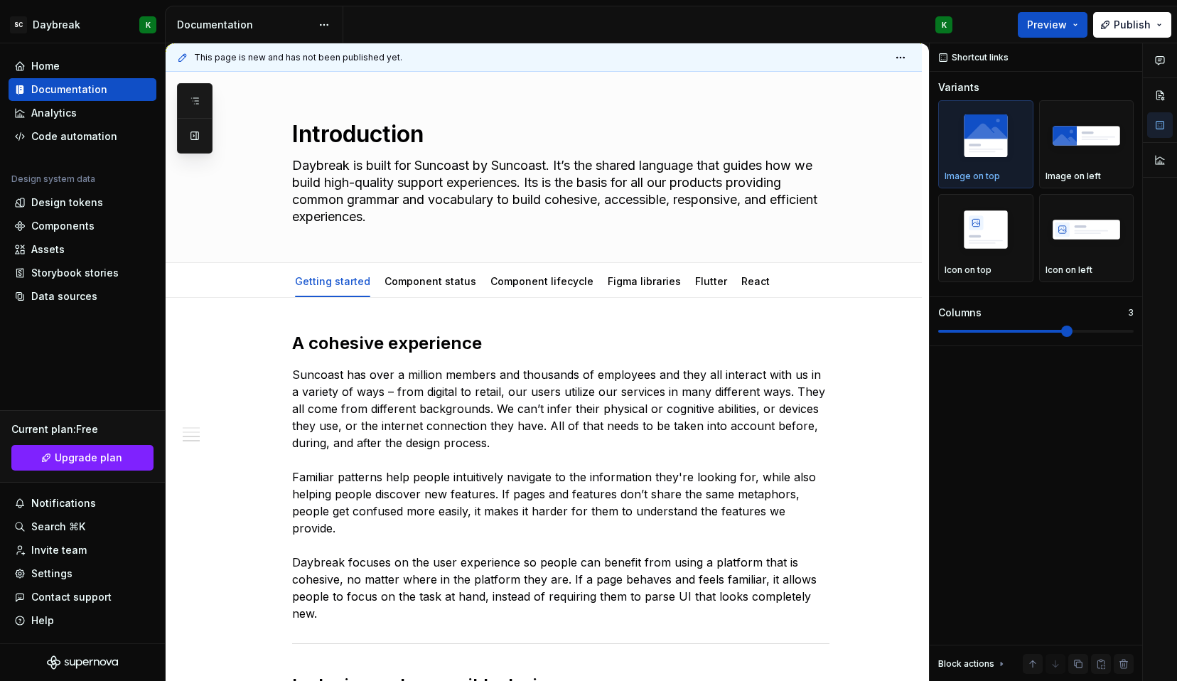 The width and height of the screenshot is (1177, 681). I want to click on a: Flutter, so click(710, 281).